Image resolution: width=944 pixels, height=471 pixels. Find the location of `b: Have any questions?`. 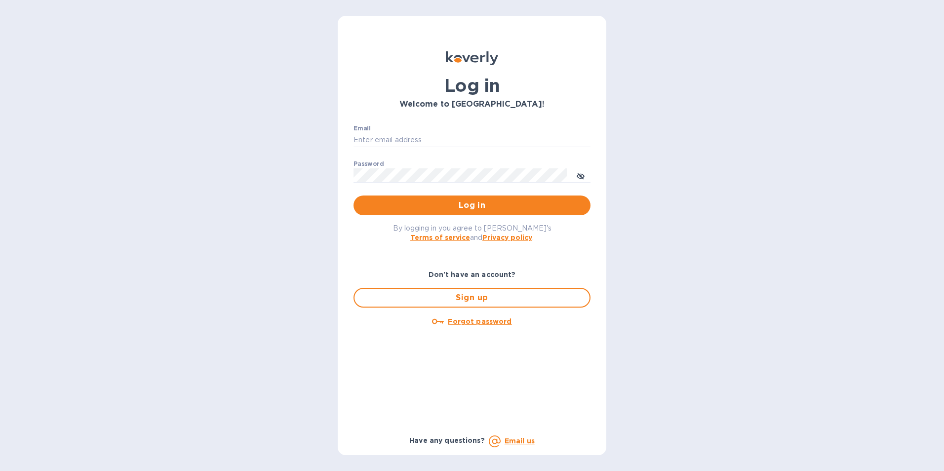

b: Have any questions? is located at coordinates (447, 441).